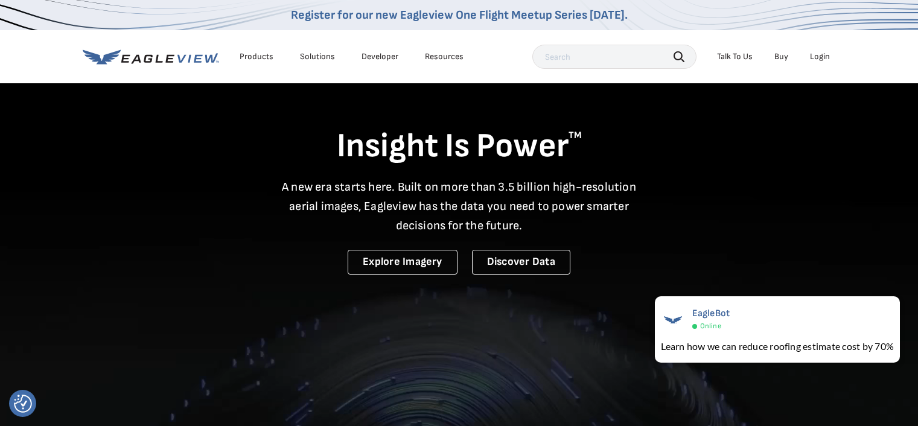  Describe the element at coordinates (444, 57) in the screenshot. I see `div: Resources` at that location.